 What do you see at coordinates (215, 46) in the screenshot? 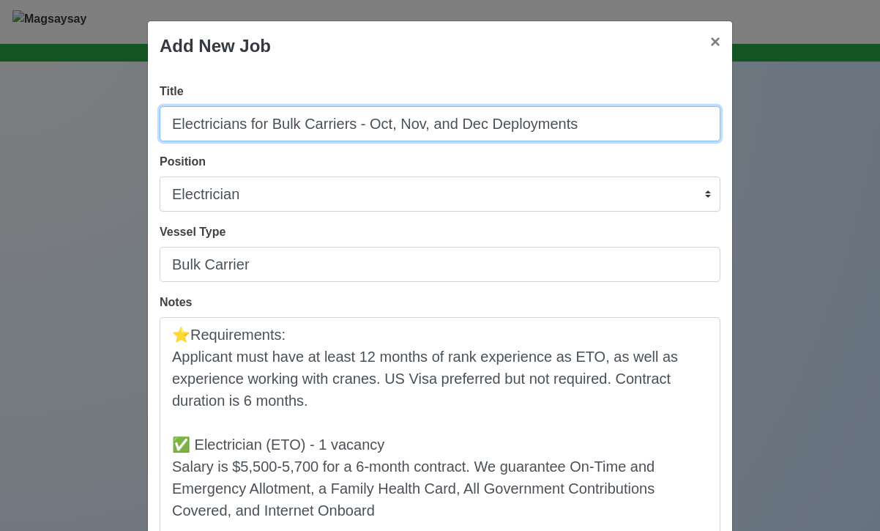
I see `div: Add New Job` at bounding box center [215, 46].